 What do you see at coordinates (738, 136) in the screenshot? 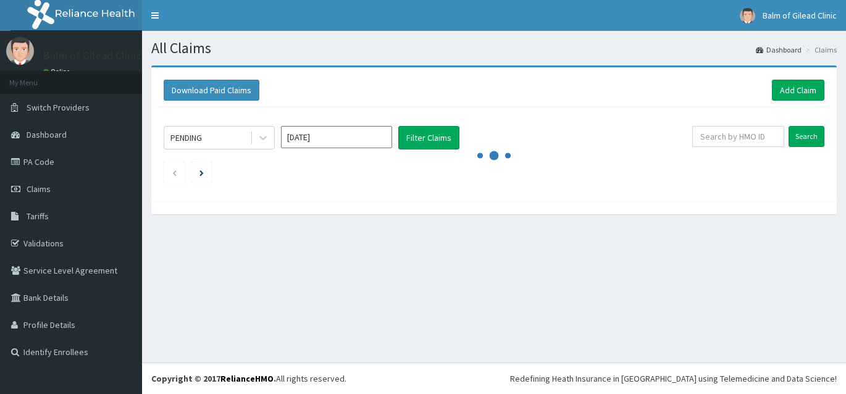
I see `input: Search by HMO ID` at bounding box center [738, 136].